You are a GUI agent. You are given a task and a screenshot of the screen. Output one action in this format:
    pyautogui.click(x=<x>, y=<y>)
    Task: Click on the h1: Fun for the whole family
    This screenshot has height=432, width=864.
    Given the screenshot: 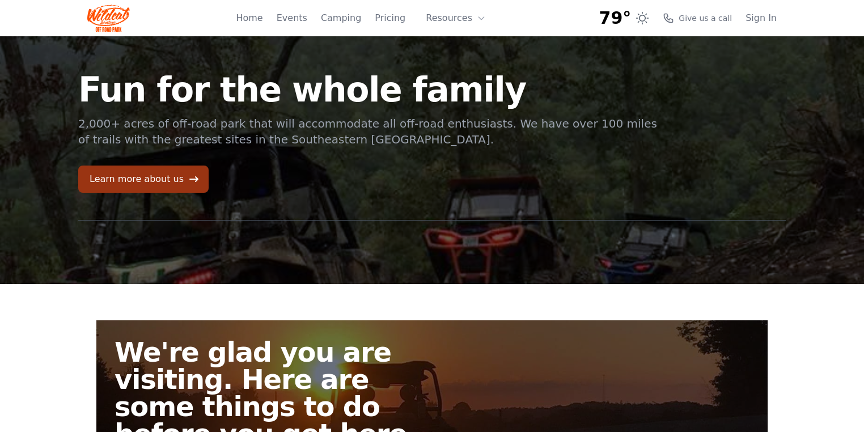 What is the action you would take?
    pyautogui.click(x=369, y=90)
    